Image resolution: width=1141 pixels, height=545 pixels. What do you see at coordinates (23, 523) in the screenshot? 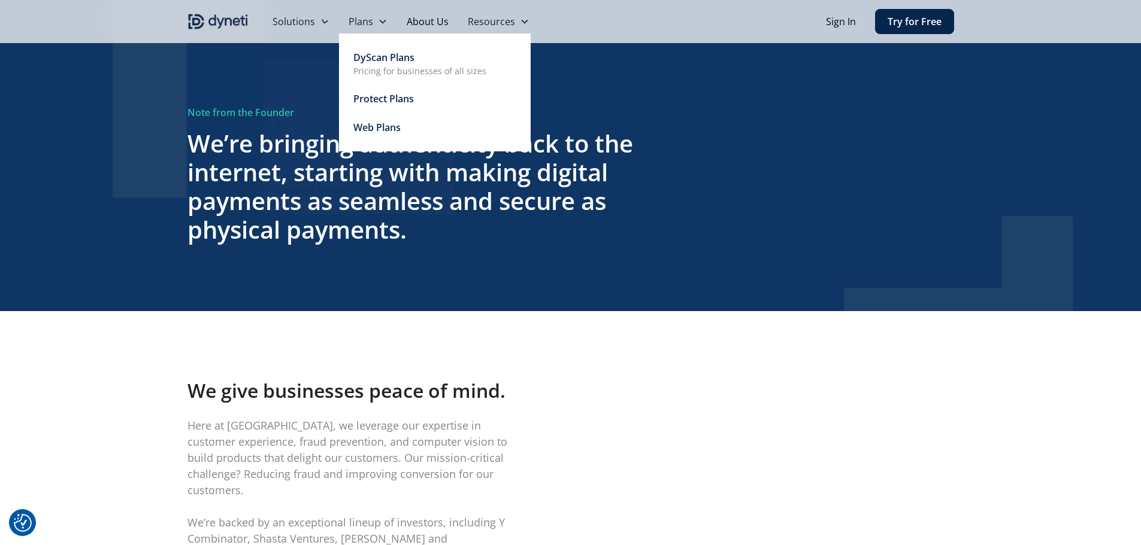
I see `img: Revisit consent button` at bounding box center [23, 523].